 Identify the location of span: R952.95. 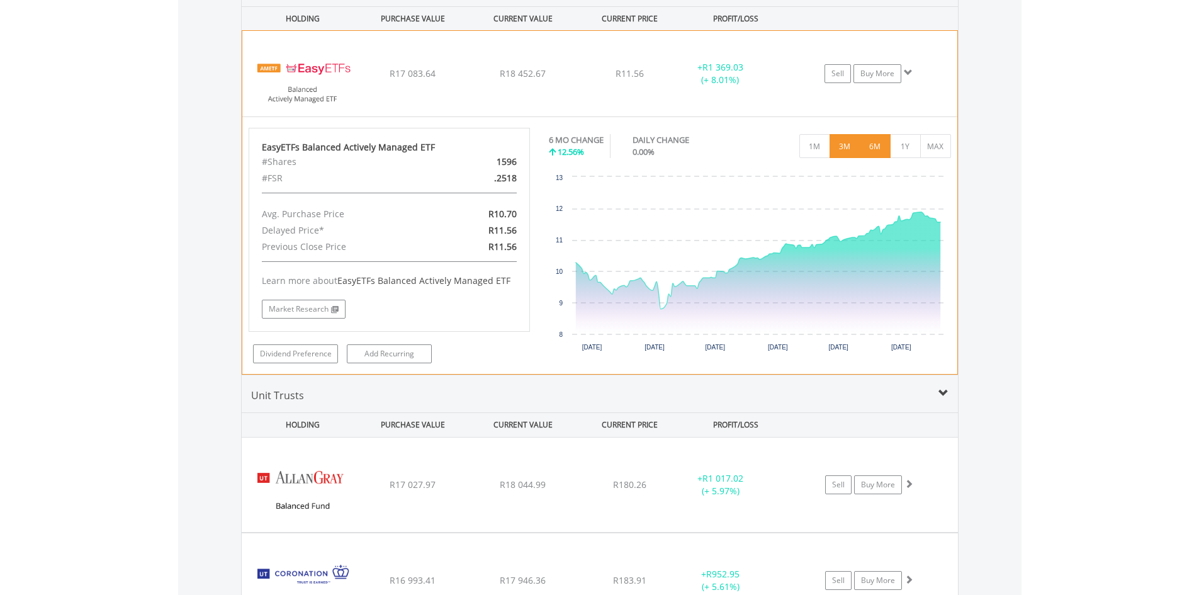
(722, 573).